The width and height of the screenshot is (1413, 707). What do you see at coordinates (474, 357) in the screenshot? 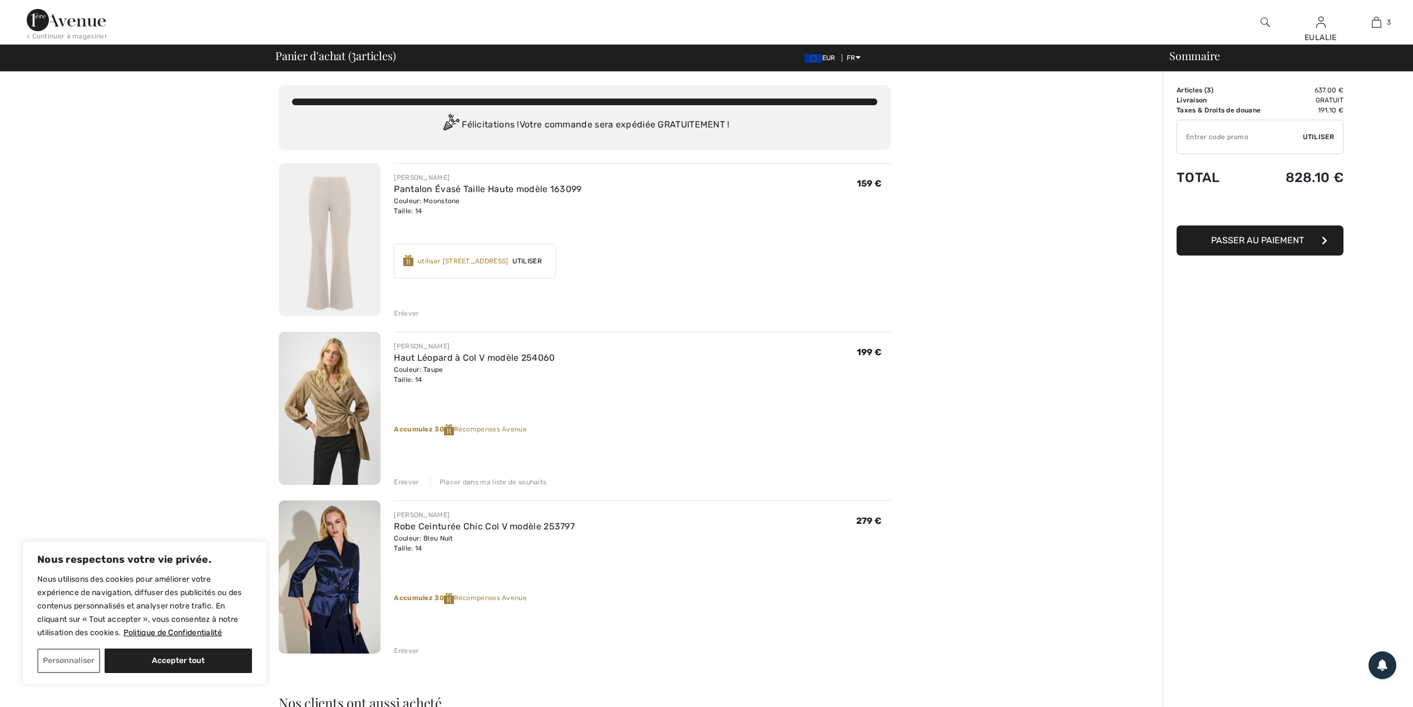
I see `a: Haut Léopard à Col V modèle 254060` at bounding box center [474, 357].